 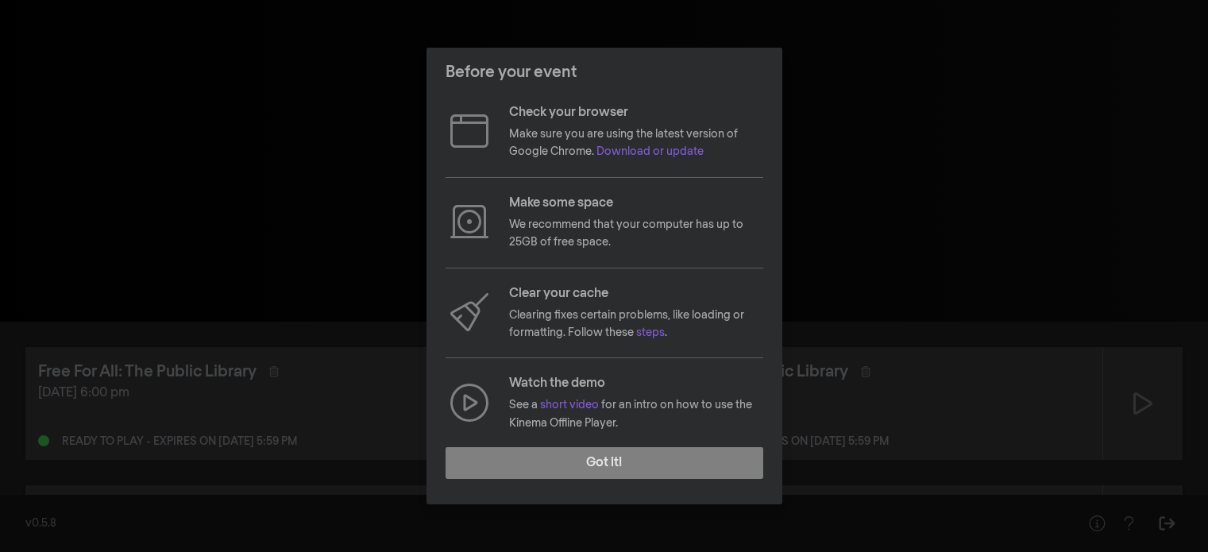 What do you see at coordinates (636, 233) in the screenshot?
I see `p: We recommend that your computer has up to 25GB of free space.` at bounding box center [636, 233].